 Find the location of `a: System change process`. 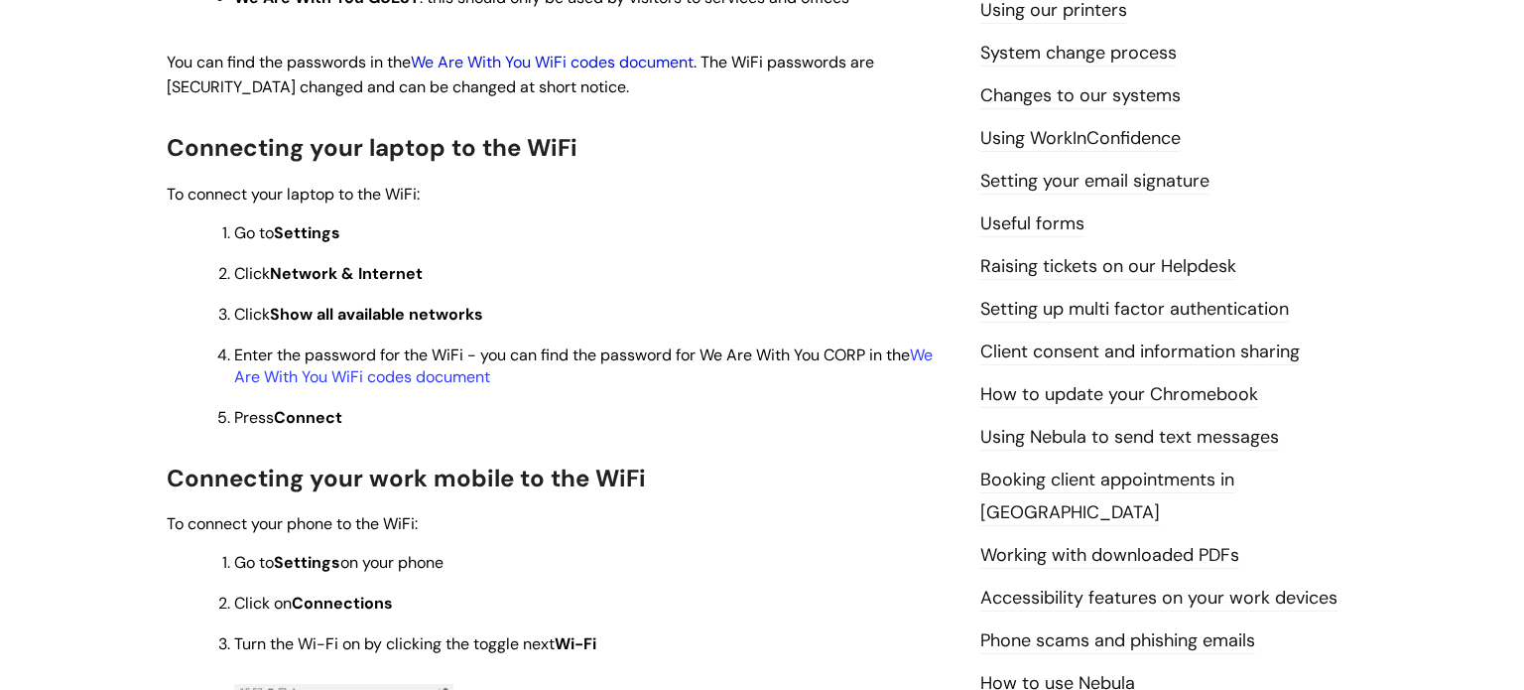

a: System change process is located at coordinates (1078, 54).